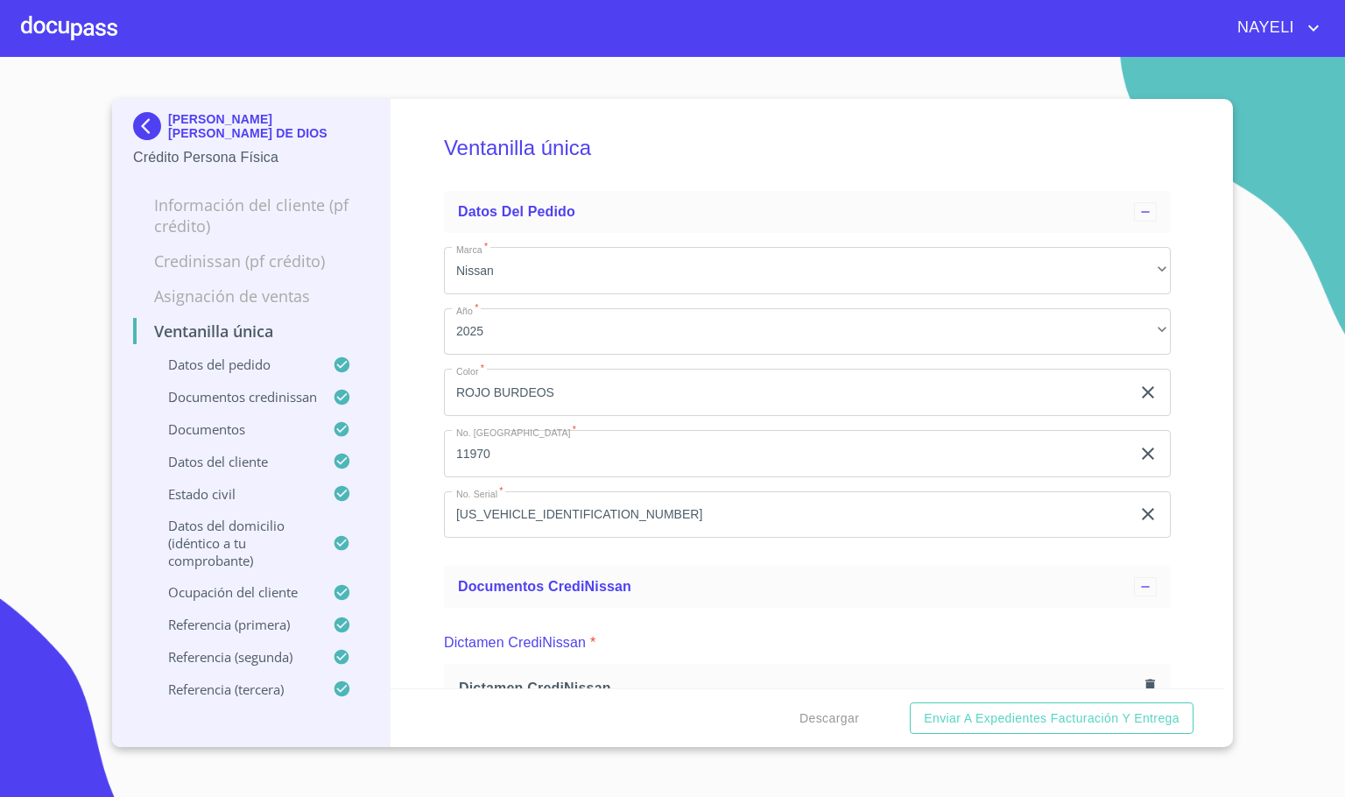  I want to click on span: Descargar, so click(829, 718).